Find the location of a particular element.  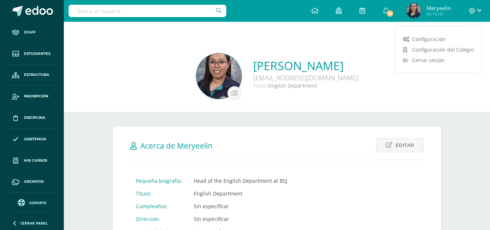

td: Dirección: is located at coordinates (159, 218).